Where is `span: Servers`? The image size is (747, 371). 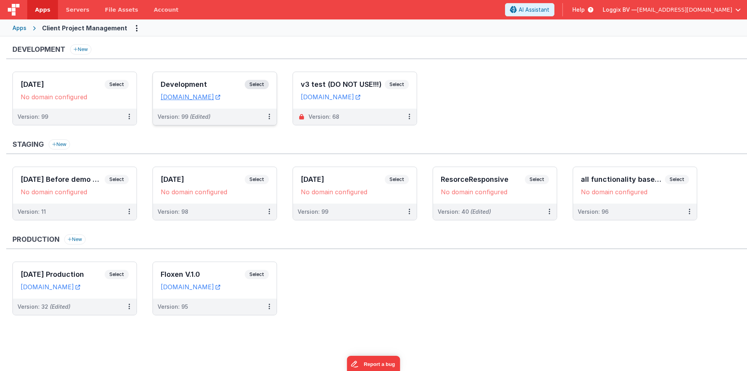 span: Servers is located at coordinates (77, 10).